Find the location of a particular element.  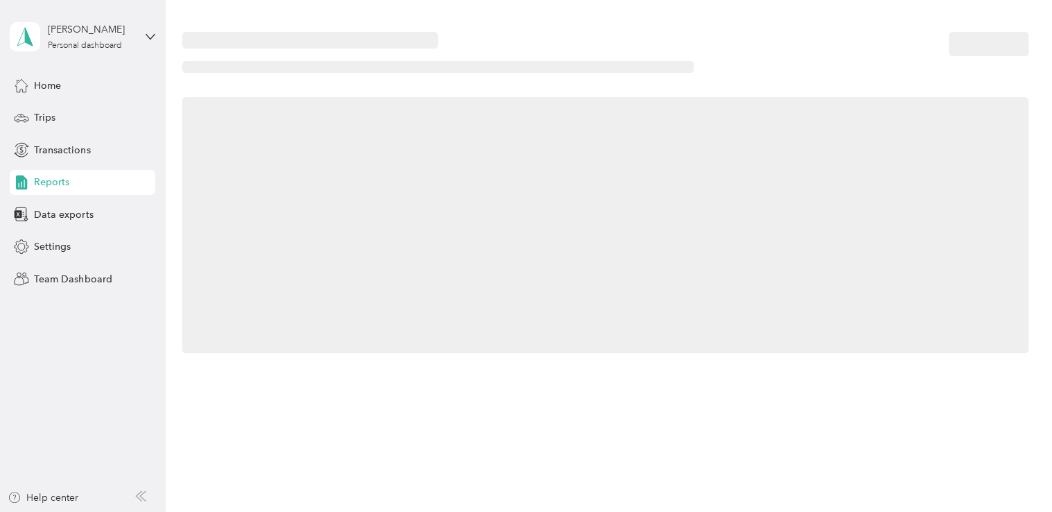

span: Transactions is located at coordinates (62, 150).